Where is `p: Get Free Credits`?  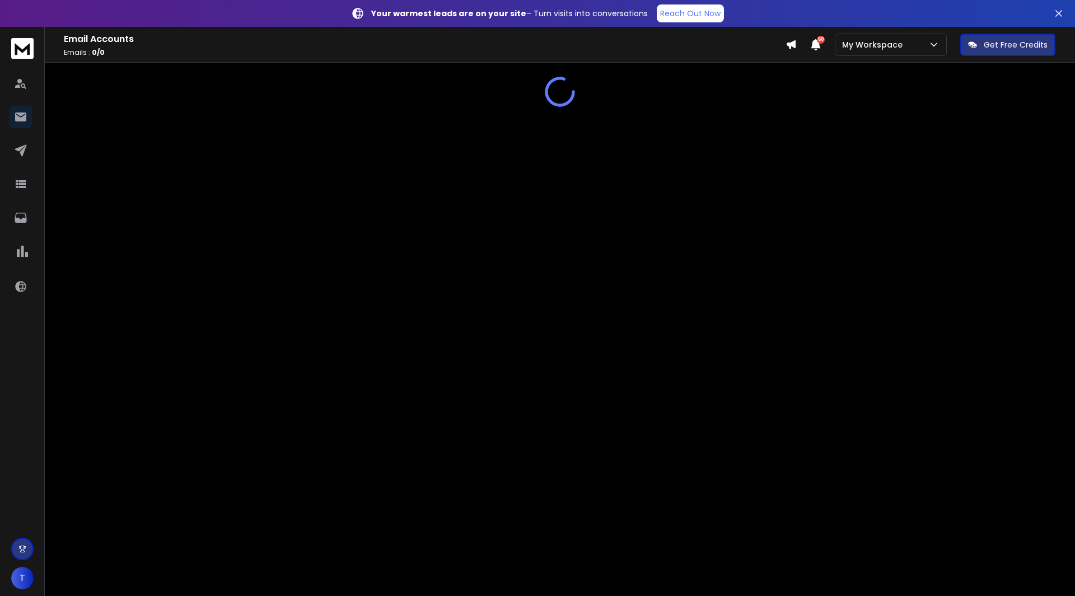
p: Get Free Credits is located at coordinates (1015, 45).